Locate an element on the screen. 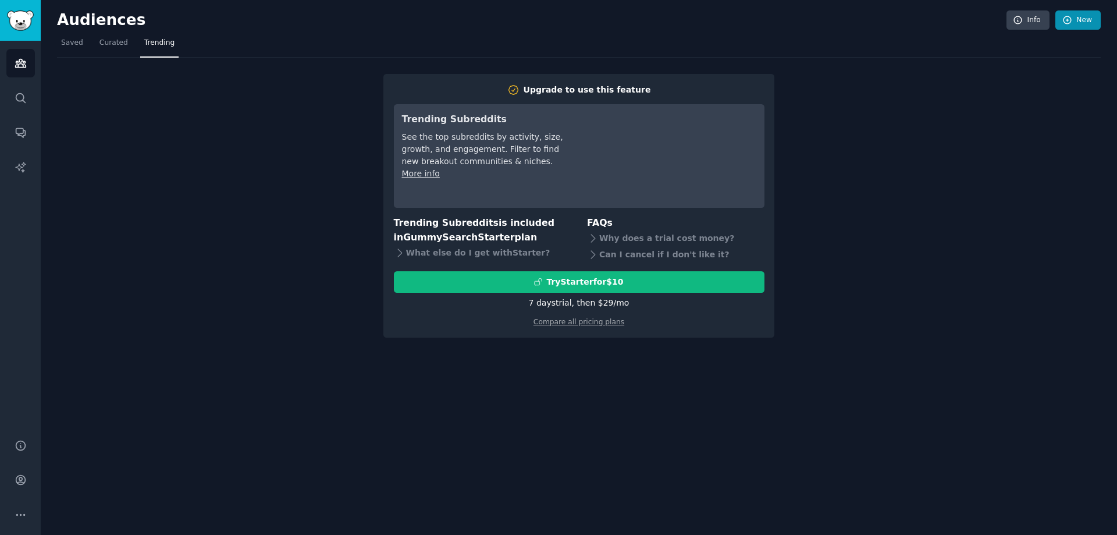 Image resolution: width=1117 pixels, height=535 pixels. div: Upgrade to use this feature is located at coordinates (587, 90).